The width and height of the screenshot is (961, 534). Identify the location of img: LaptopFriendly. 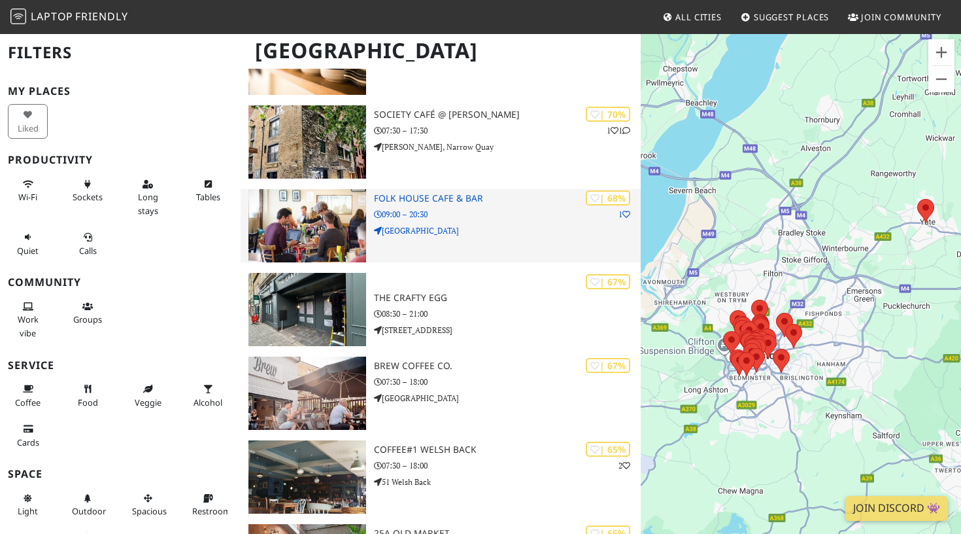
(18, 16).